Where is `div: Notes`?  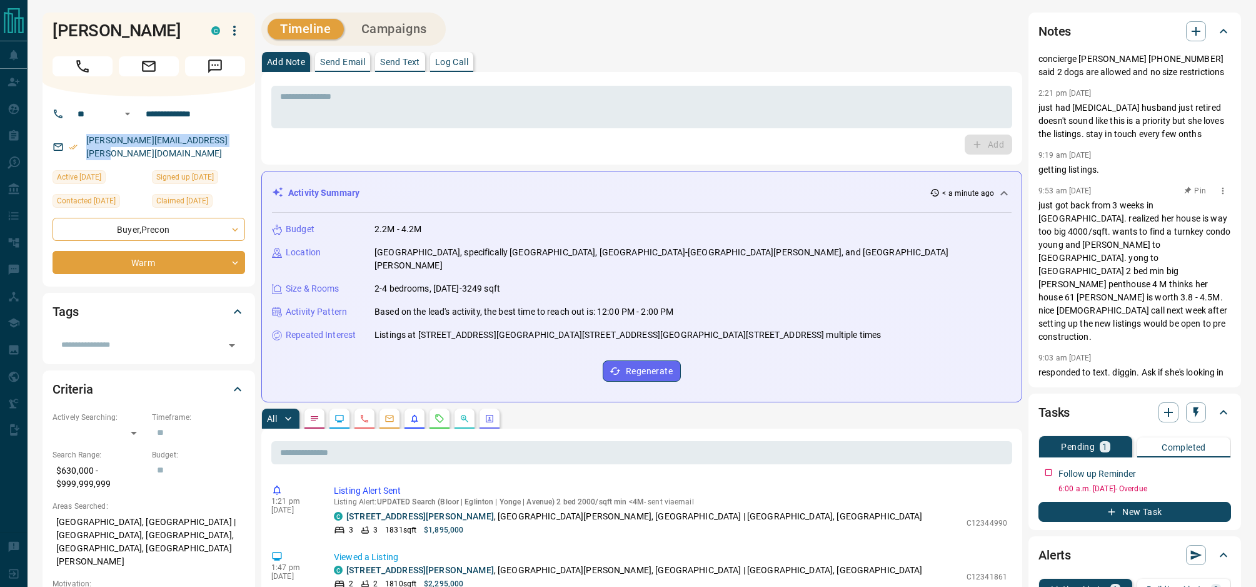
div: Notes is located at coordinates (1135, 31).